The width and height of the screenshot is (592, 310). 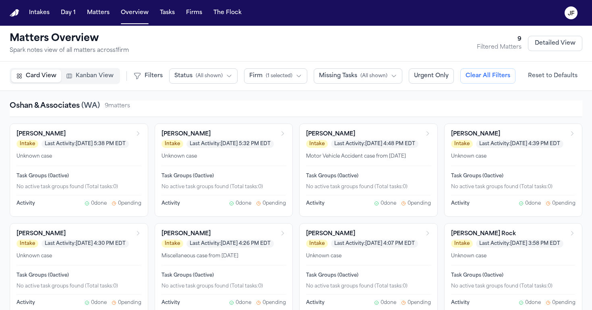 I want to click on a: Firms, so click(x=194, y=13).